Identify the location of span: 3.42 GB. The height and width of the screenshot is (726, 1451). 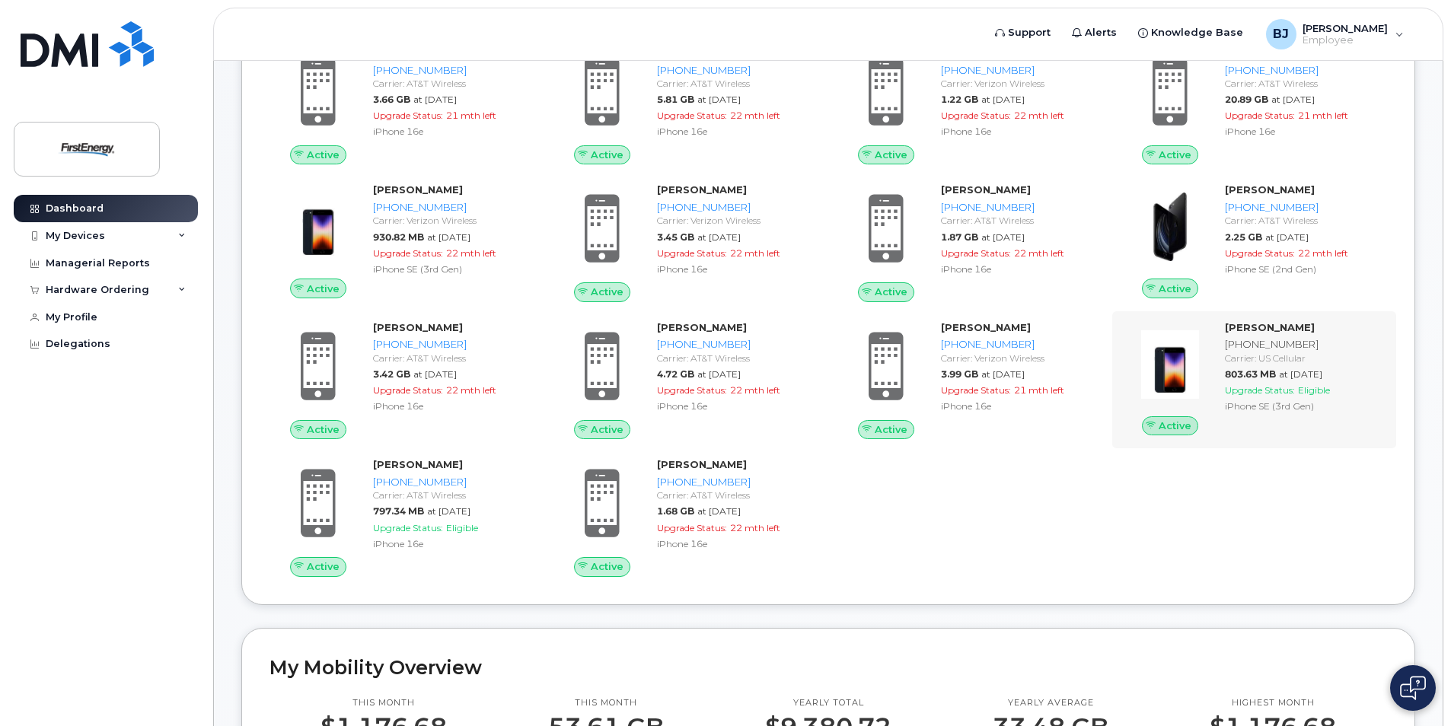
(391, 374).